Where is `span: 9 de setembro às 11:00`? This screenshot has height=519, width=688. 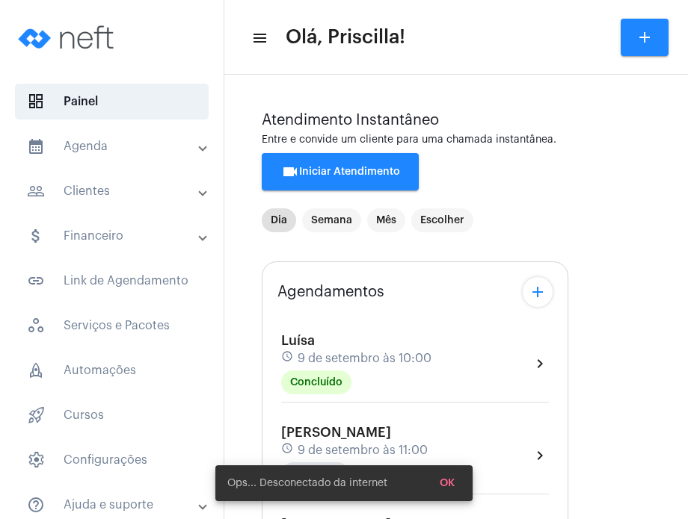
span: 9 de setembro às 11:00 is located at coordinates (362, 451).